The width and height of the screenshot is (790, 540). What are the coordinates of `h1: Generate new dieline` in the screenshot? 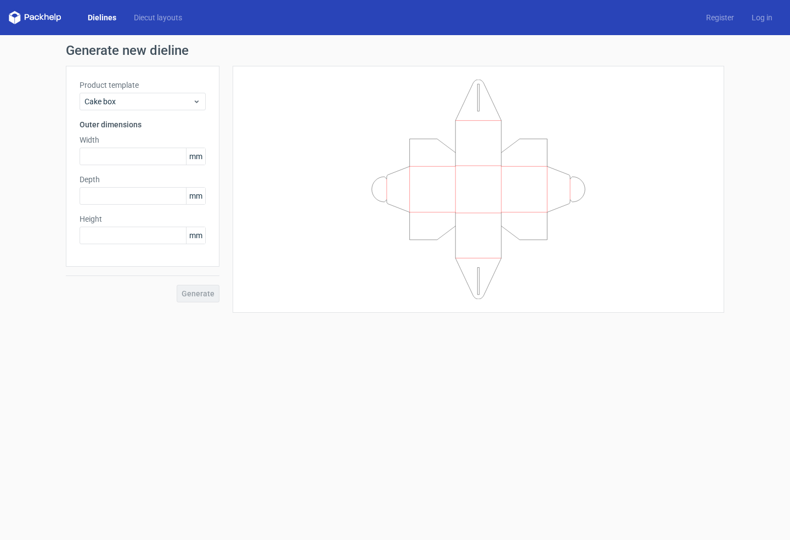 It's located at (395, 50).